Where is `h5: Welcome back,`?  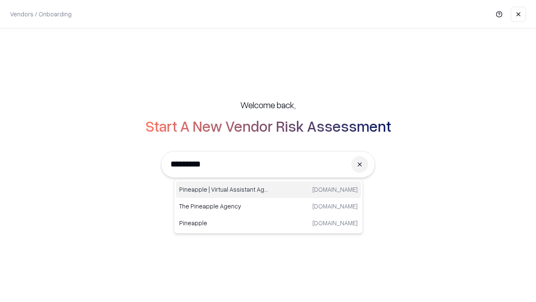
h5: Welcome back, is located at coordinates (268, 105).